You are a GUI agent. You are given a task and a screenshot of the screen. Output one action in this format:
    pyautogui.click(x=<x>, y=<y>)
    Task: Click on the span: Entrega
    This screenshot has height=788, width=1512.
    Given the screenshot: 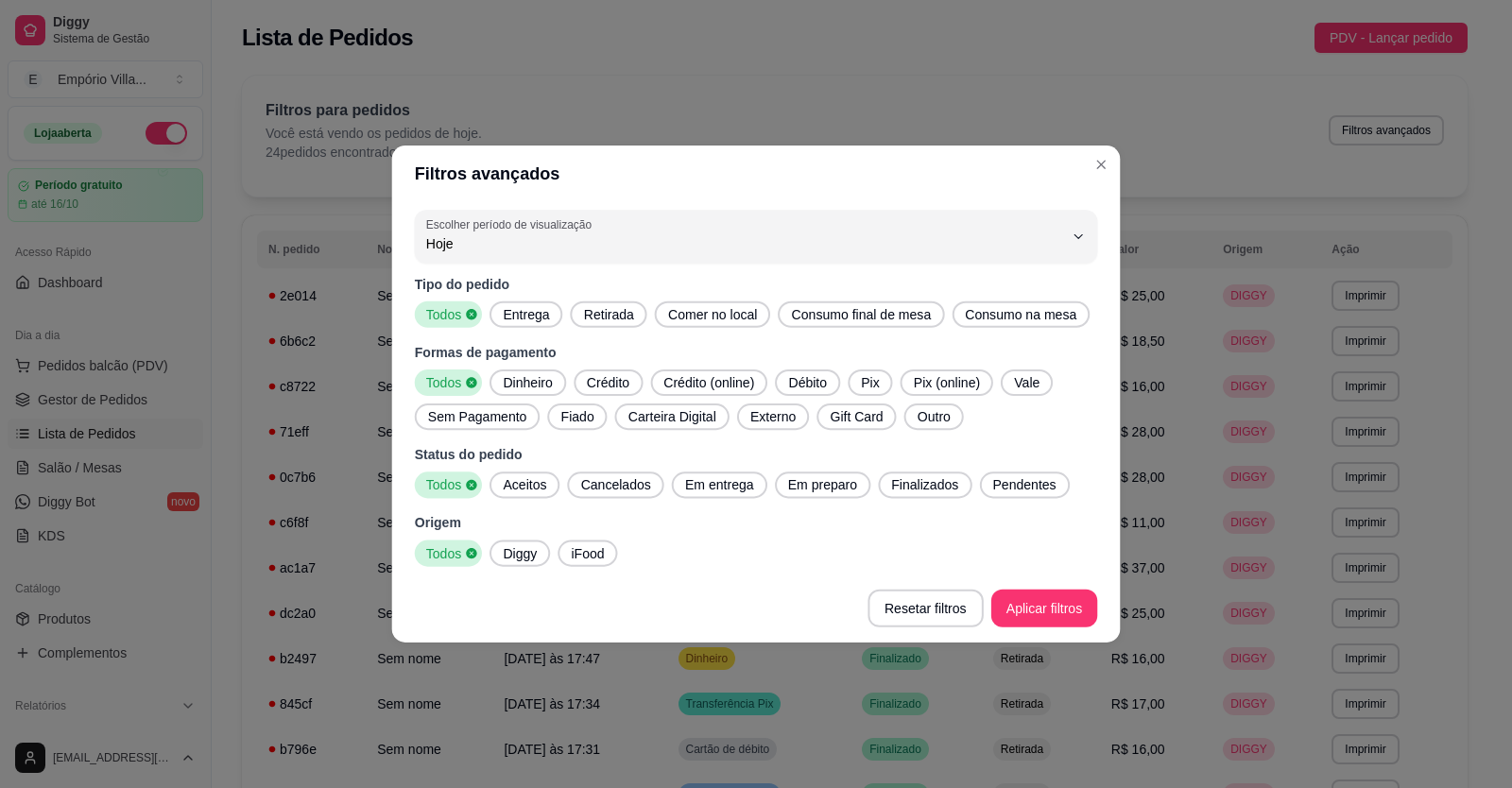 What is the action you would take?
    pyautogui.click(x=526, y=315)
    